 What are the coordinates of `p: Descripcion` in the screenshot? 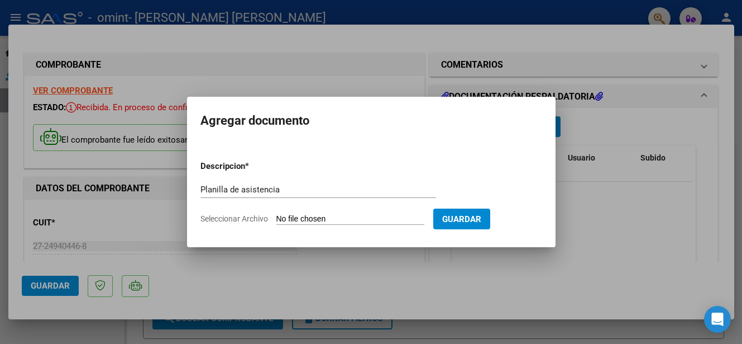 It's located at (252, 166).